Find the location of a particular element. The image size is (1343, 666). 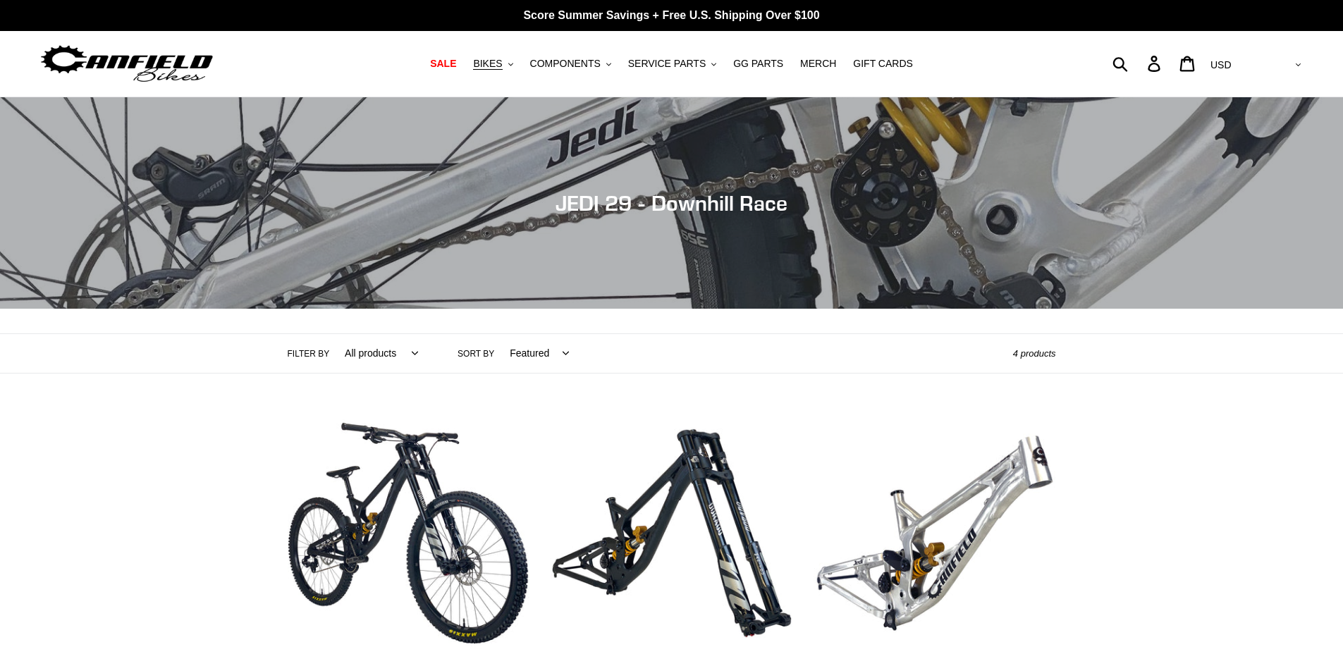

span: GIFT CARDS is located at coordinates (883, 63).